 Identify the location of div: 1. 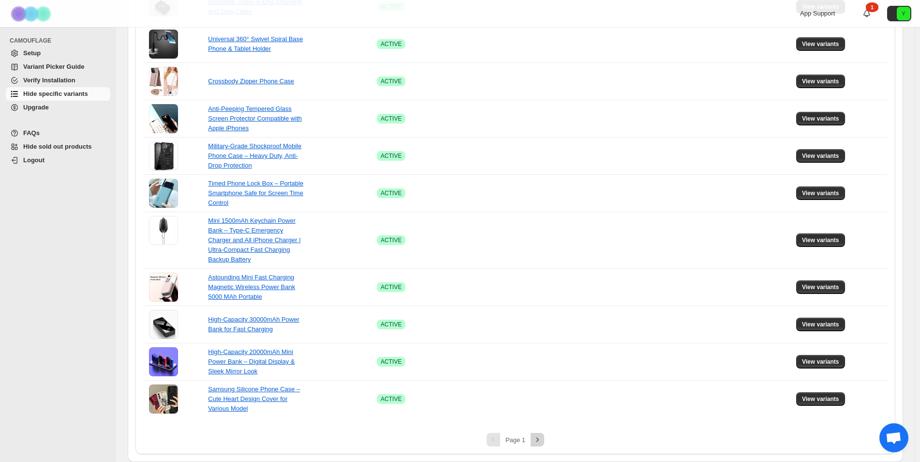
(873, 7).